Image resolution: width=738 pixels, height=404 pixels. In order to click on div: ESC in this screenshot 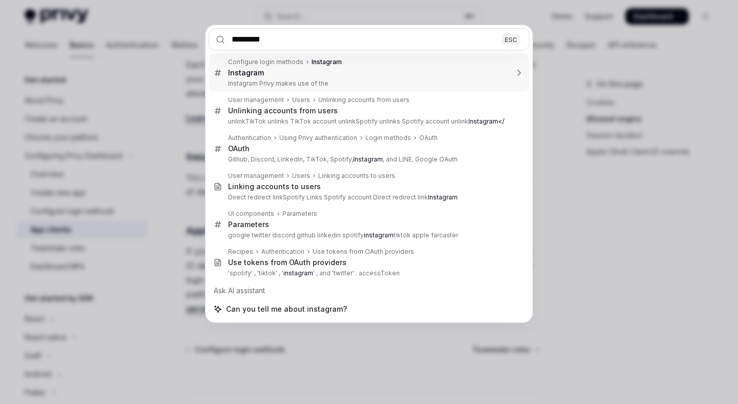, I will do `click(511, 39)`.